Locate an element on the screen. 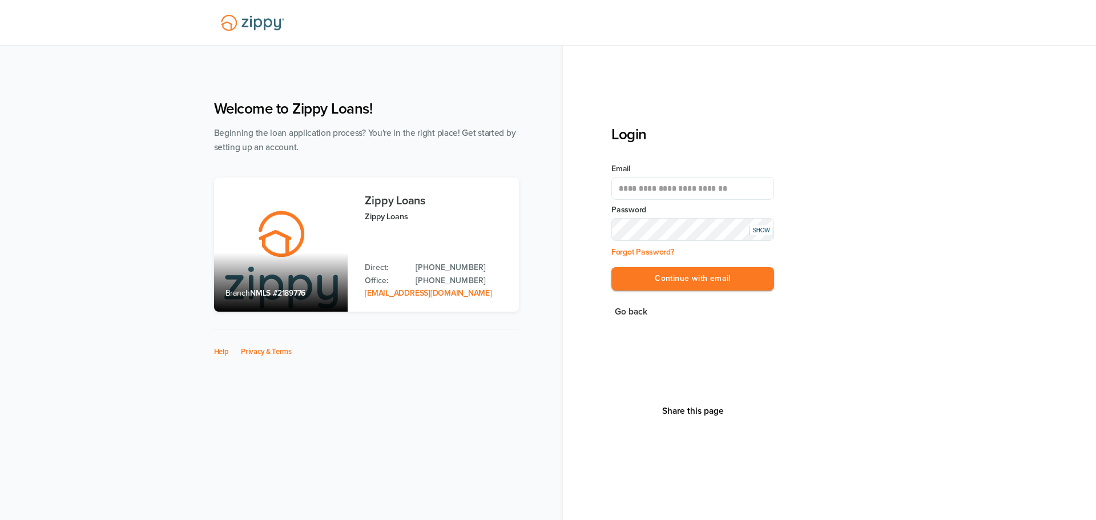  a: Office Phone: 512-975-2947 is located at coordinates (461, 281).